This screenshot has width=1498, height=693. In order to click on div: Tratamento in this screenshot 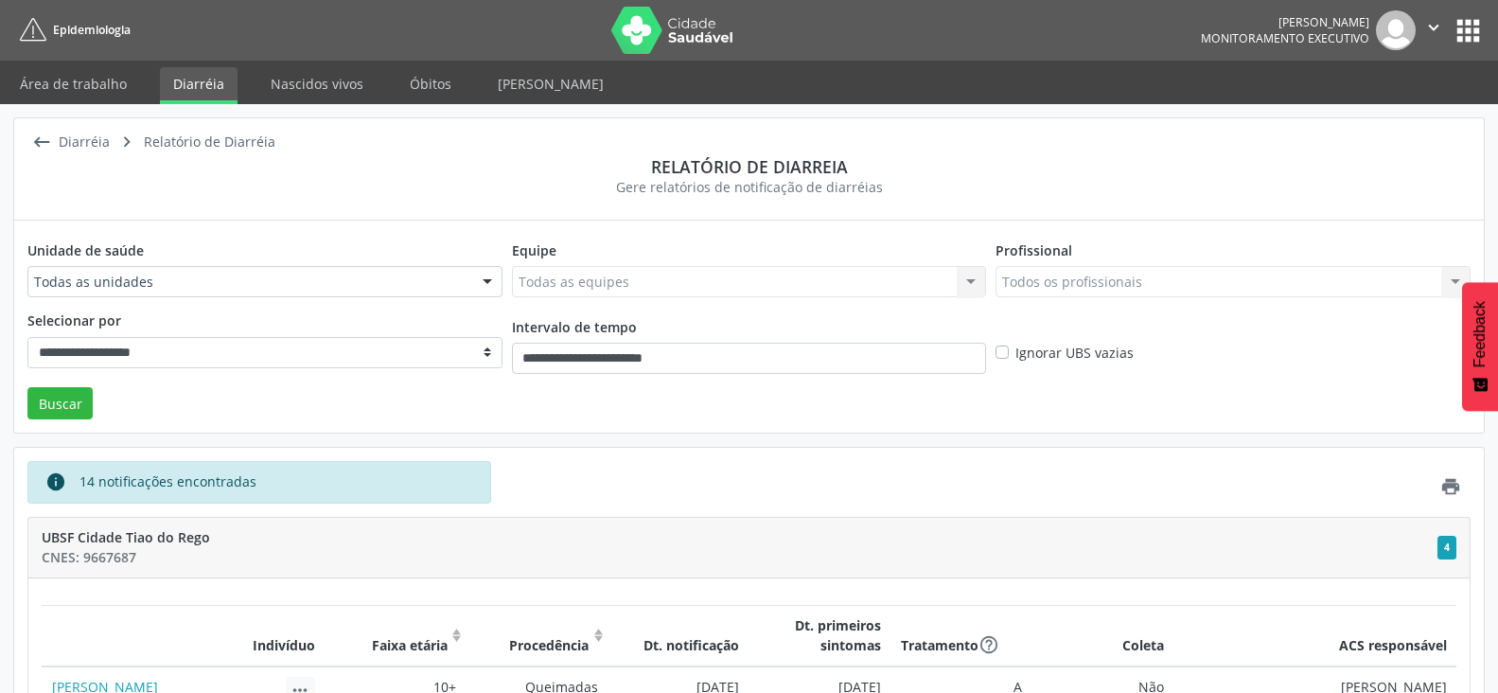, I will do `click(940, 644)`.